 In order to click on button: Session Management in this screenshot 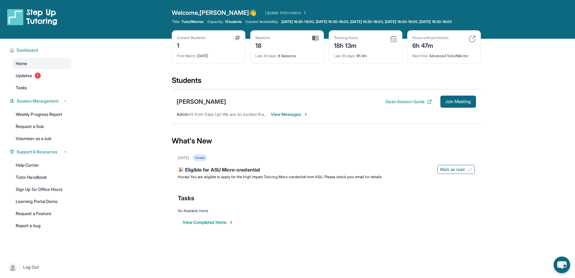, I will do `click(41, 101)`.